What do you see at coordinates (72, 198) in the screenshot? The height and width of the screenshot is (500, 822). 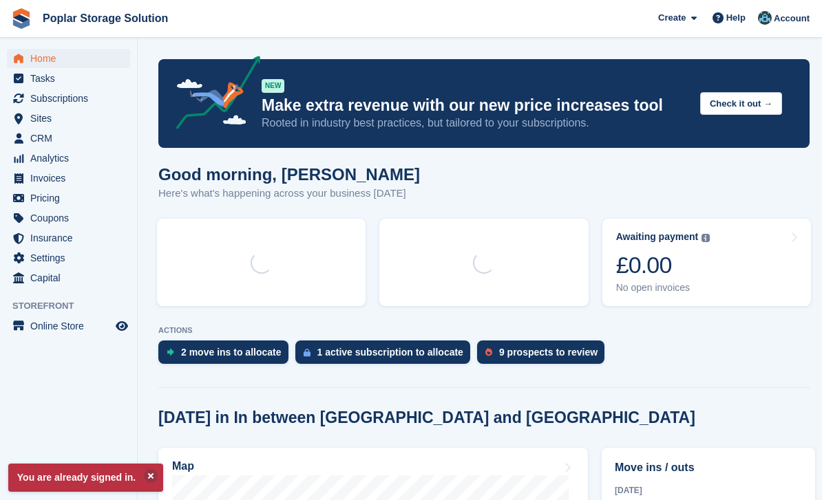 I see `span: Pricing` at bounding box center [72, 198].